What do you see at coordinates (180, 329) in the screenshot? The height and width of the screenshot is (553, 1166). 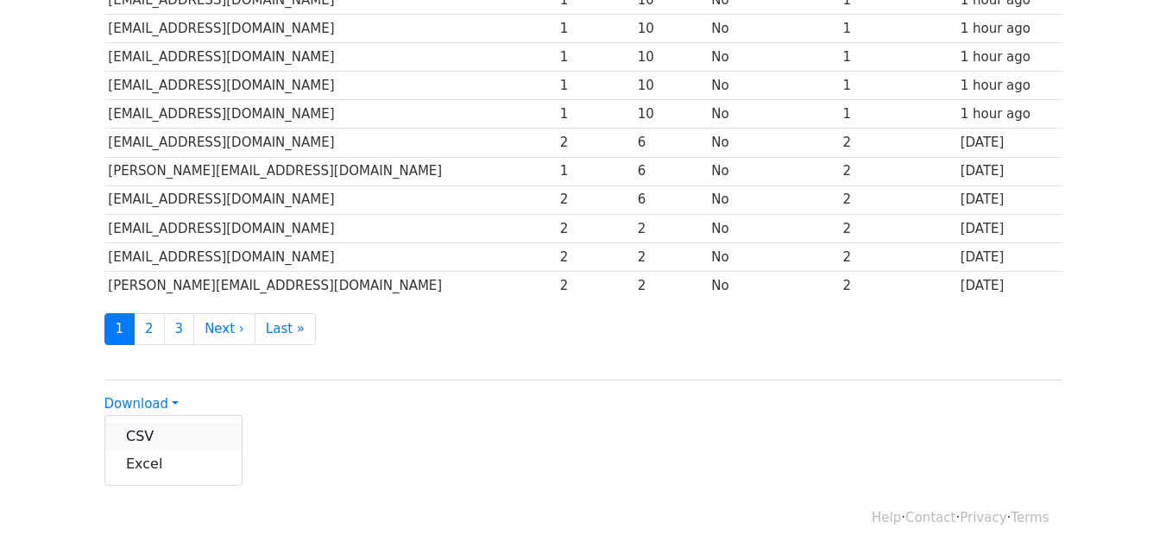 I see `a: 3` at bounding box center [180, 329].